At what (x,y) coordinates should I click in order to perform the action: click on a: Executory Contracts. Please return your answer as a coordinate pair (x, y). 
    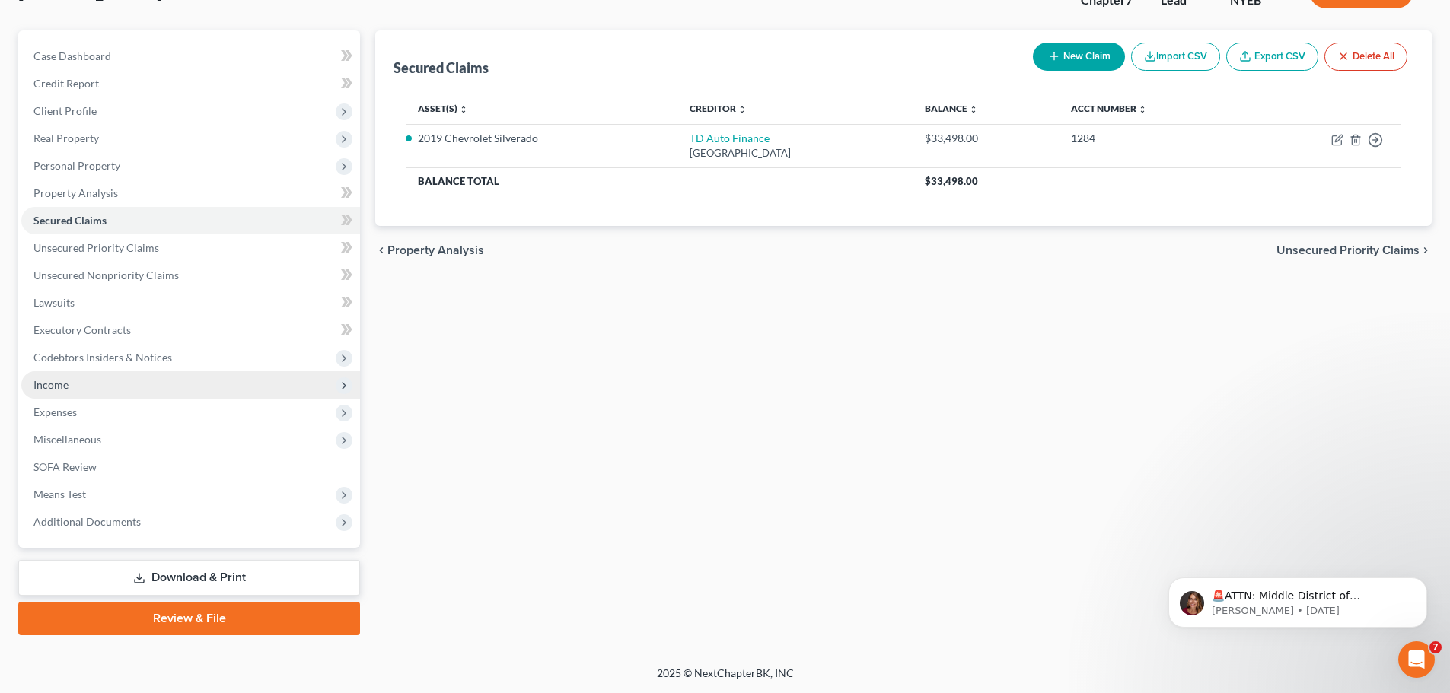
    Looking at the image, I should click on (190, 330).